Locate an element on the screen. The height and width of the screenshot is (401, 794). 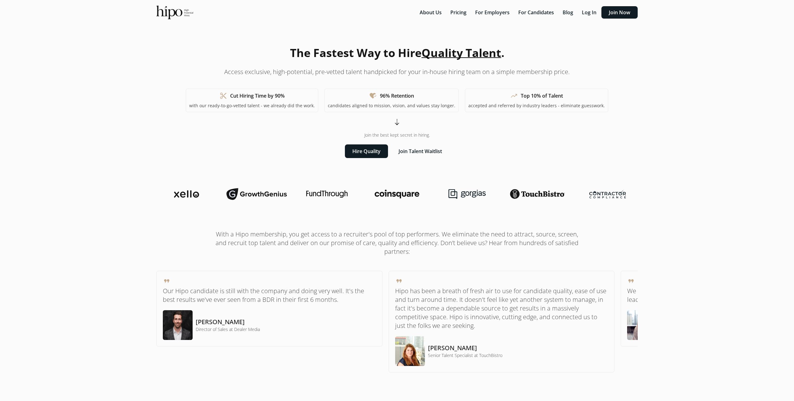
a: Hire Quality is located at coordinates (366, 151).